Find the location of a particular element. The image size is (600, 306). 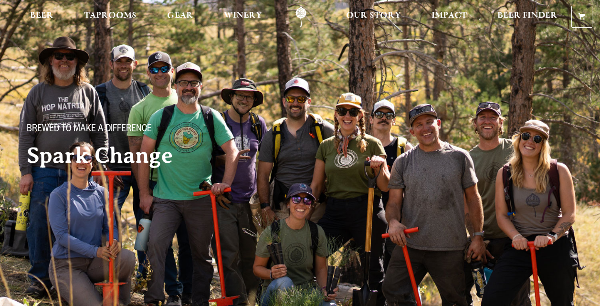

span: Beer is located at coordinates (42, 16).